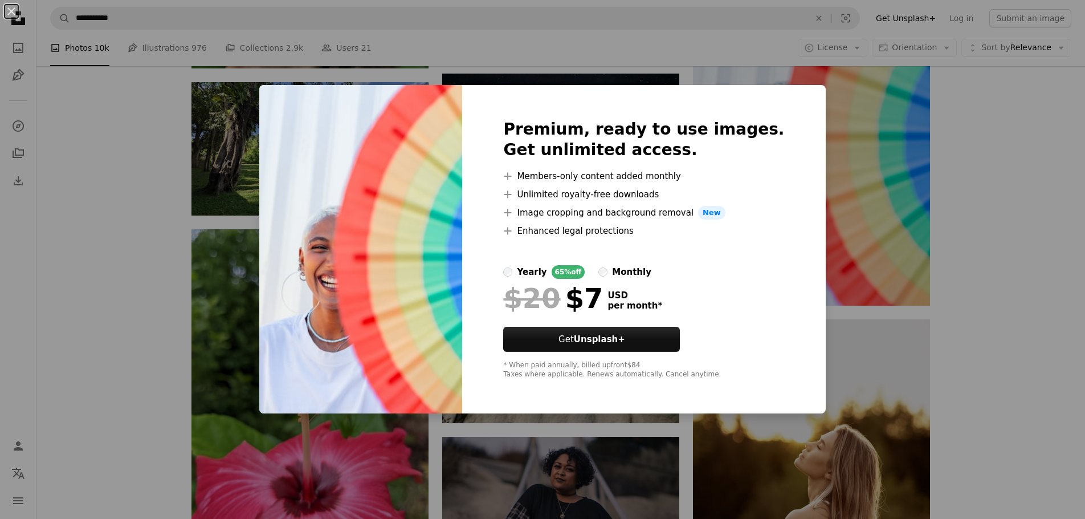  I want to click on span: New, so click(712, 213).